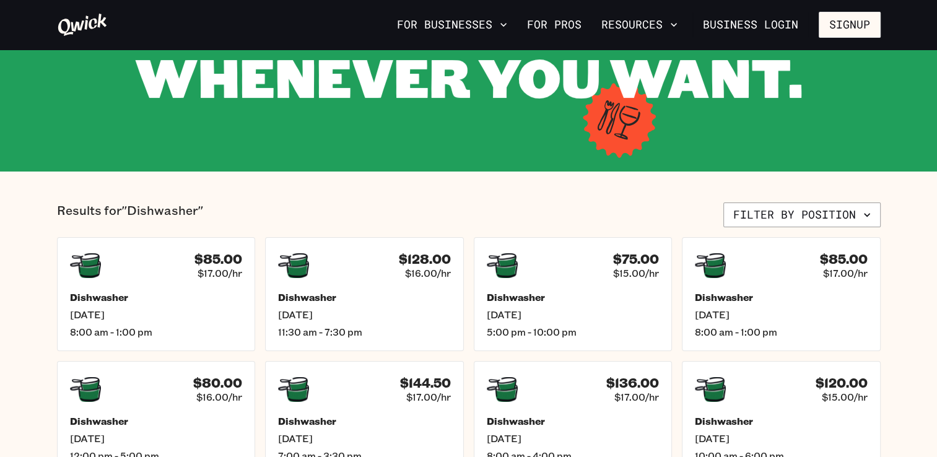 The height and width of the screenshot is (457, 937). I want to click on a: For Pros, so click(554, 25).